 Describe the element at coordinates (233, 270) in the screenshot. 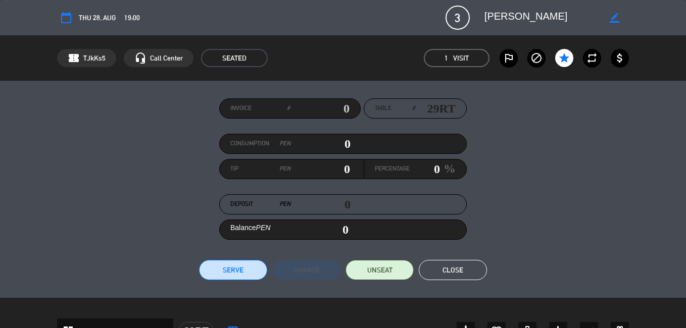

I see `button: Serve` at that location.